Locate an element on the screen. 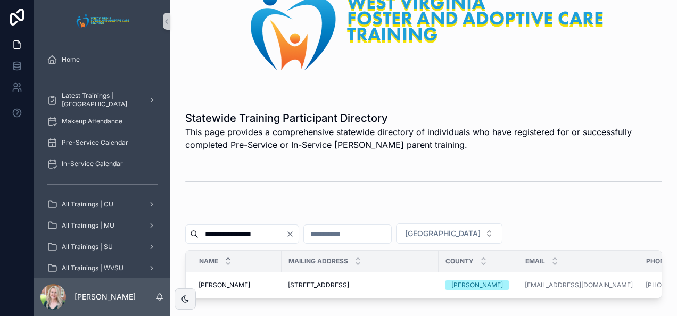  a: Makeup Attendance is located at coordinates (102, 121).